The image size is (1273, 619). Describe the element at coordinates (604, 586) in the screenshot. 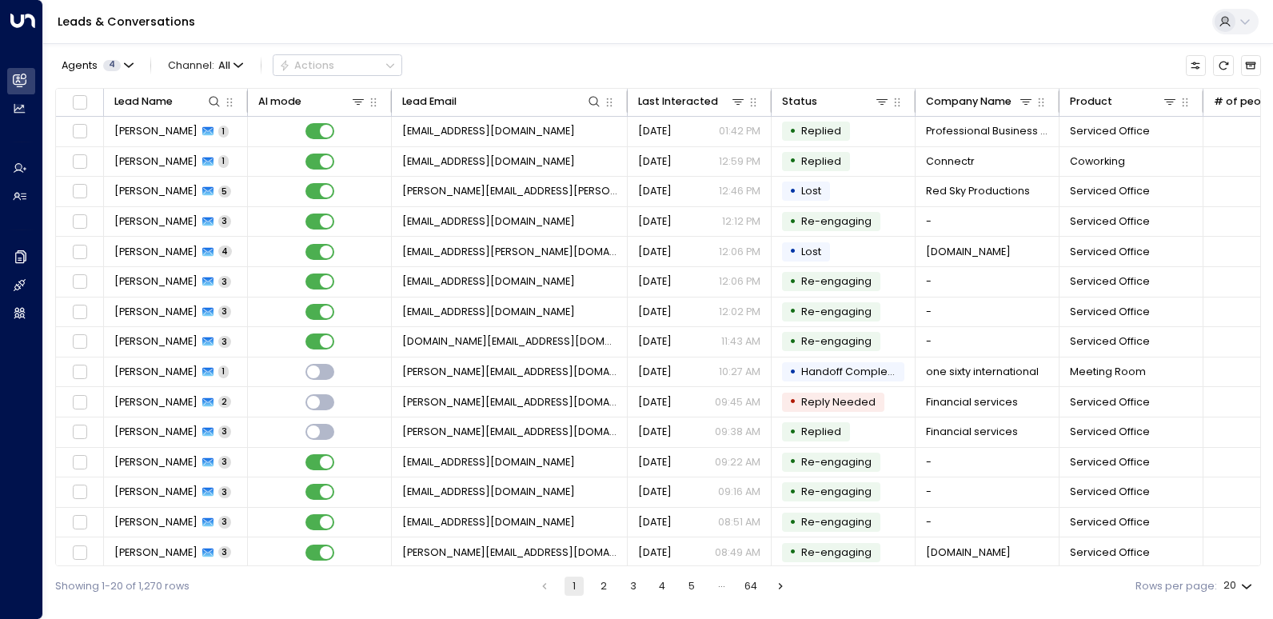

I see `button: Go to page 2` at that location.